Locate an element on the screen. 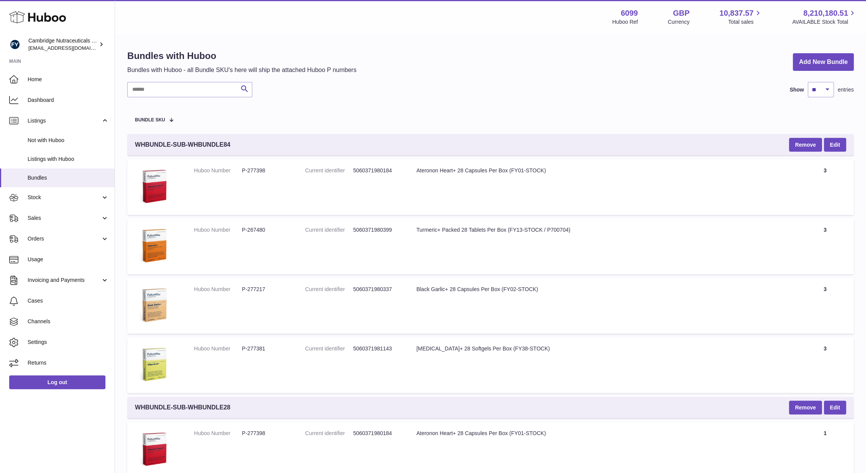 The image size is (866, 473). a: Log out is located at coordinates (57, 382).